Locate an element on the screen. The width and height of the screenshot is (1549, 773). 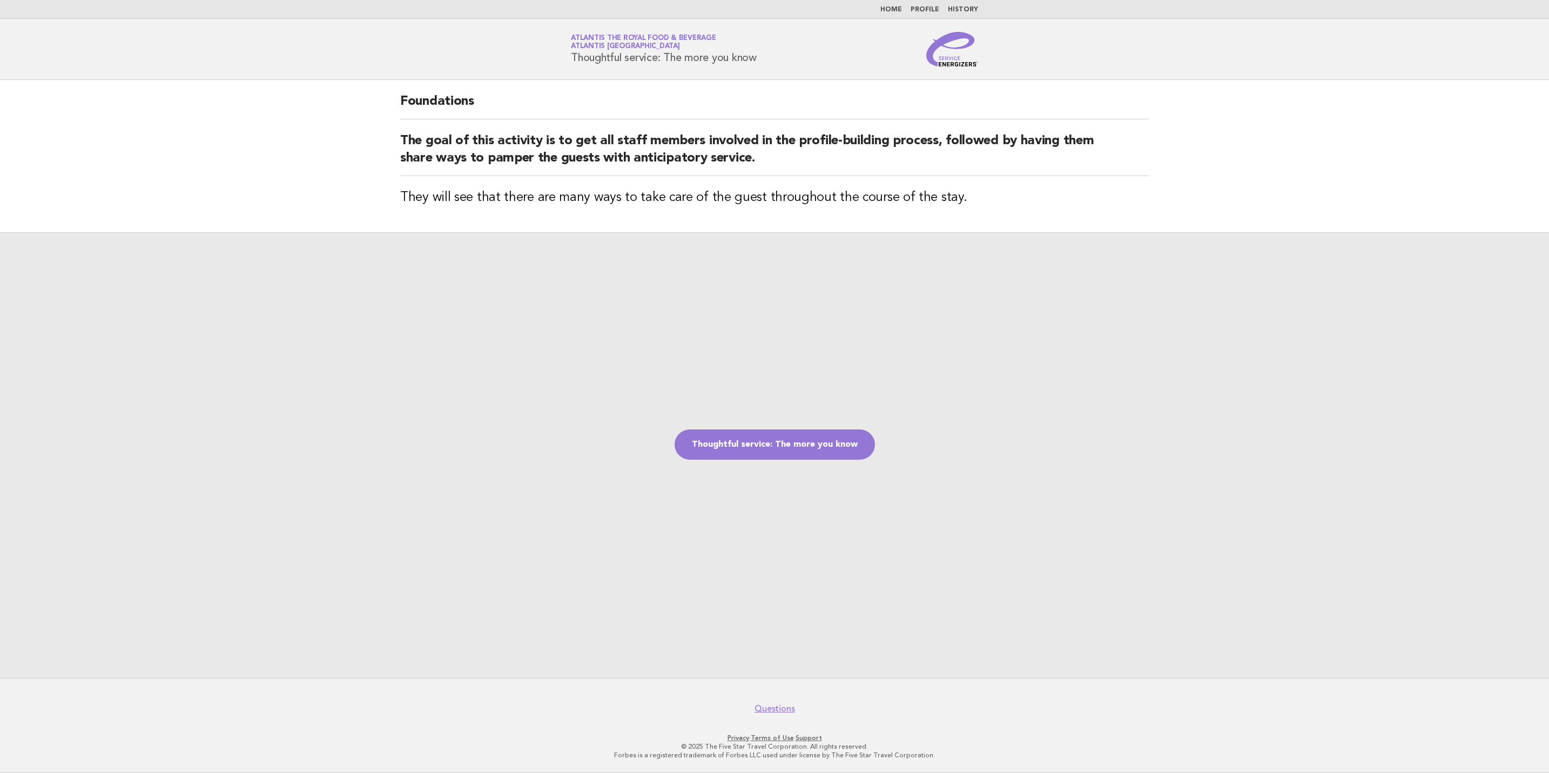
h2: Foundations is located at coordinates (775, 106).